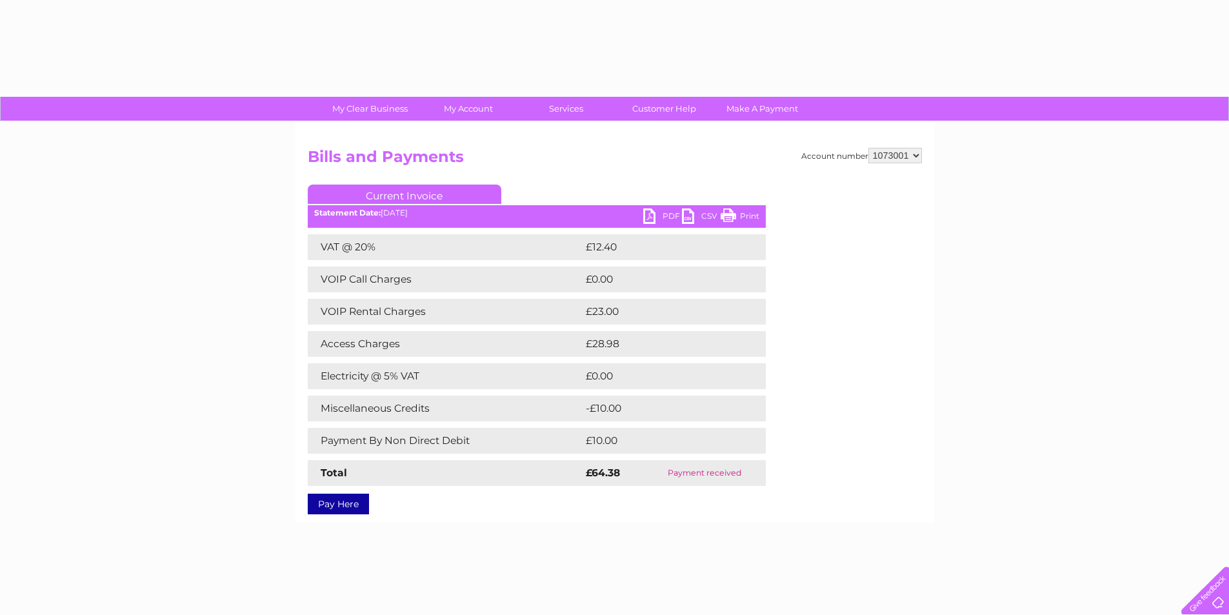 This screenshot has height=615, width=1229. What do you see at coordinates (615, 160) in the screenshot?
I see `h2: Bills and Payments` at bounding box center [615, 160].